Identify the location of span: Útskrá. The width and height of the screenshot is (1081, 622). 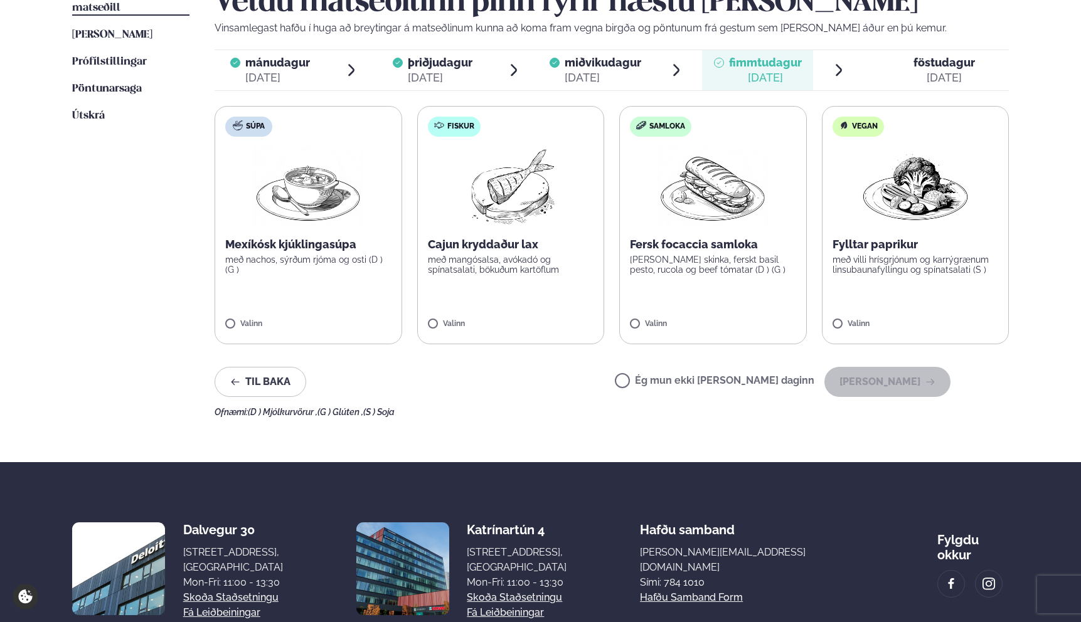
(88, 115).